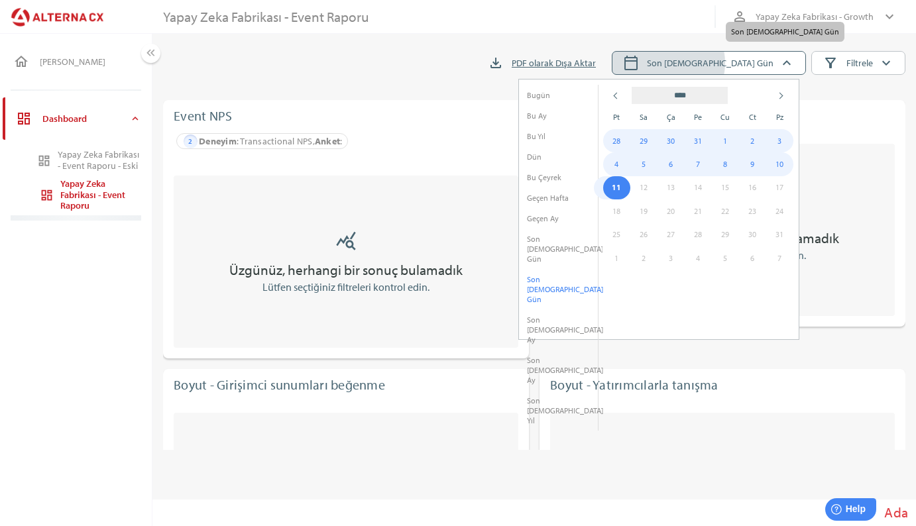 This screenshot has height=526, width=916. Describe the element at coordinates (271, 141) in the screenshot. I see `div: : Transactional NPS, :` at that location.